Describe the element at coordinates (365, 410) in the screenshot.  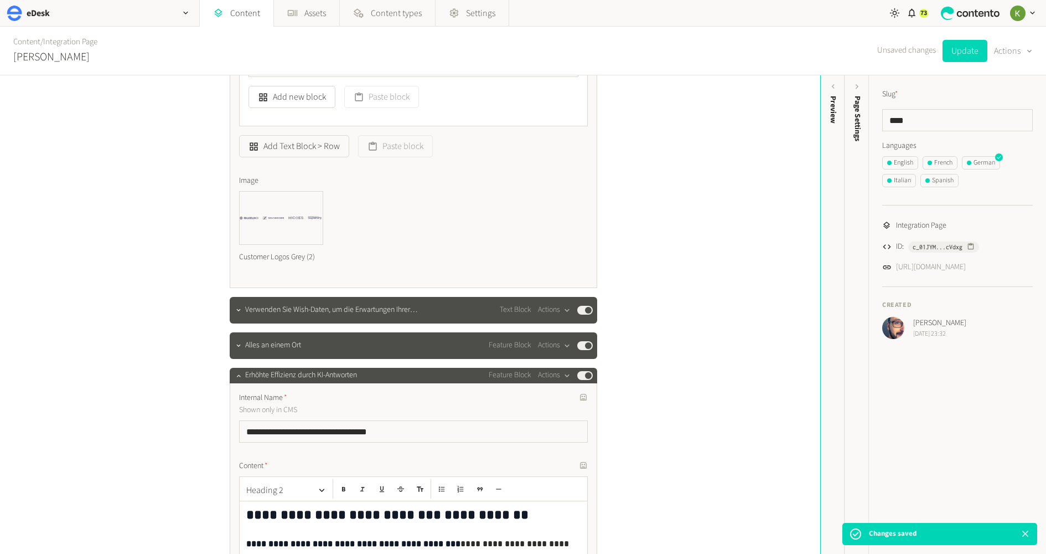
I see `p: Shown only in CMS` at that location.